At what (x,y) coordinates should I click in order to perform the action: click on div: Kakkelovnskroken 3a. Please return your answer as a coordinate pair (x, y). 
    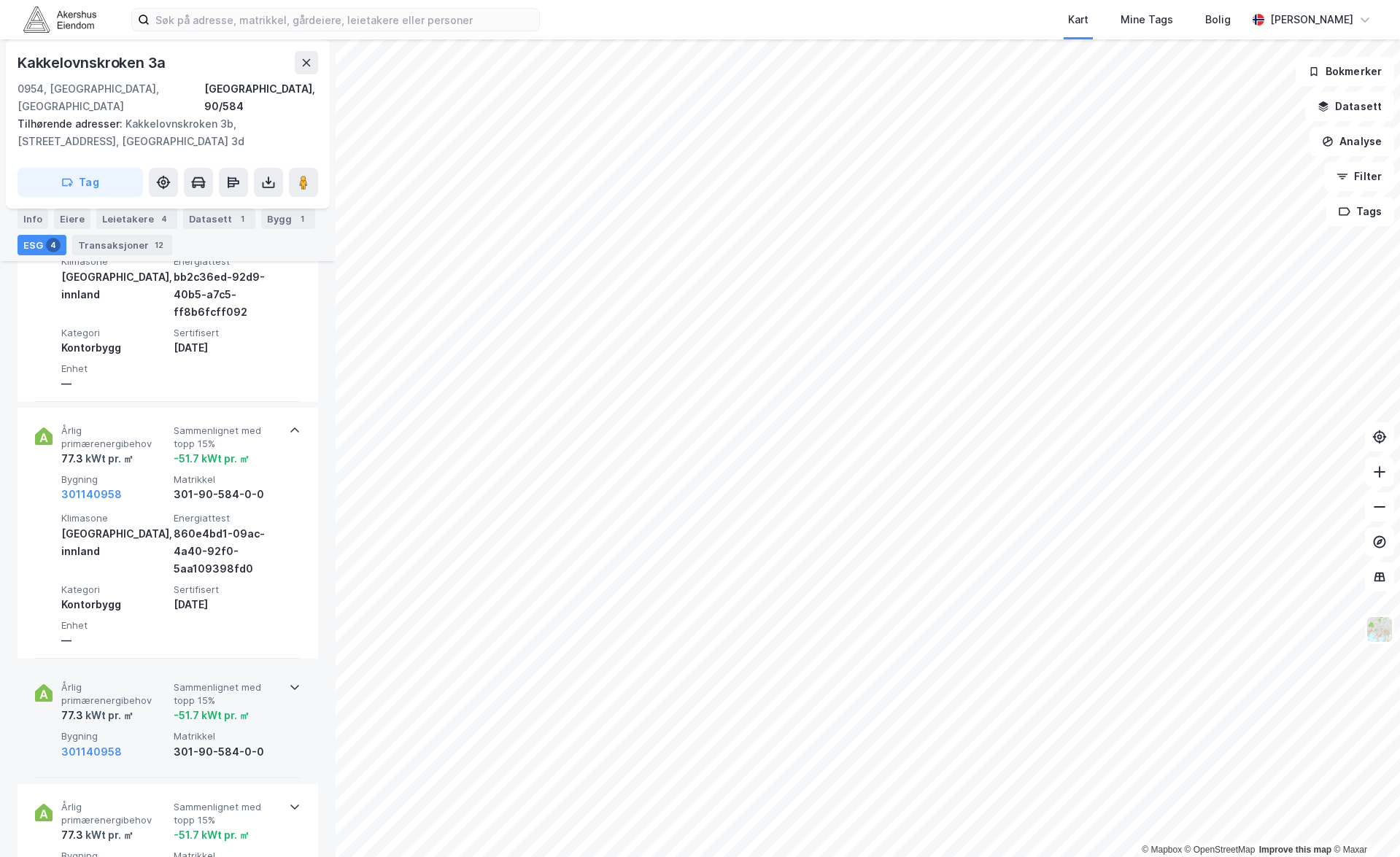
    Looking at the image, I should click on (93, 62).